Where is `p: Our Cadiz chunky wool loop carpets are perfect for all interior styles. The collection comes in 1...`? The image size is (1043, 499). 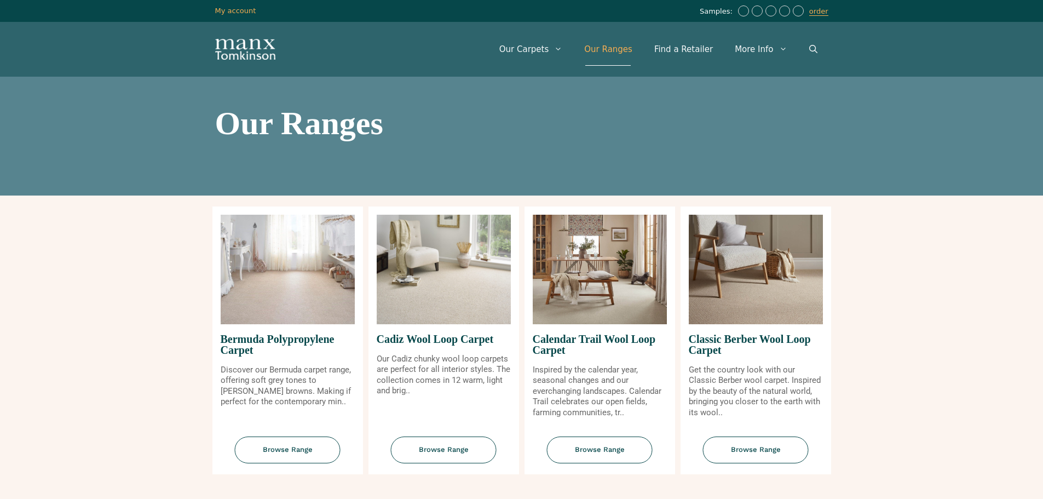 p: Our Cadiz chunky wool loop carpets are perfect for all interior styles. The collection comes in 1... is located at coordinates (443, 375).